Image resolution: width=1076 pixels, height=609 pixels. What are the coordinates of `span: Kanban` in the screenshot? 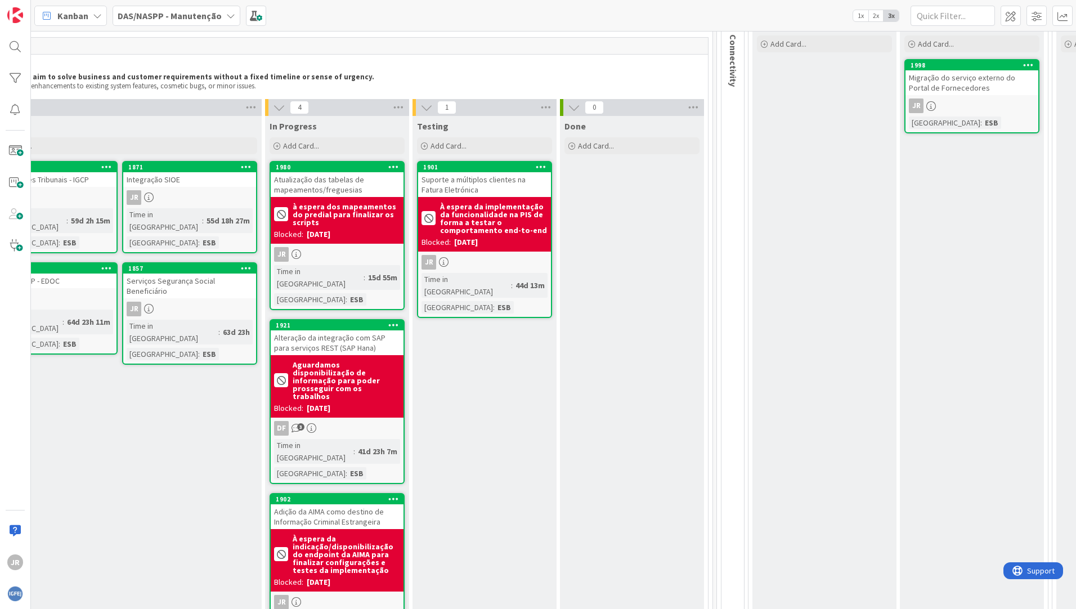 It's located at (73, 16).